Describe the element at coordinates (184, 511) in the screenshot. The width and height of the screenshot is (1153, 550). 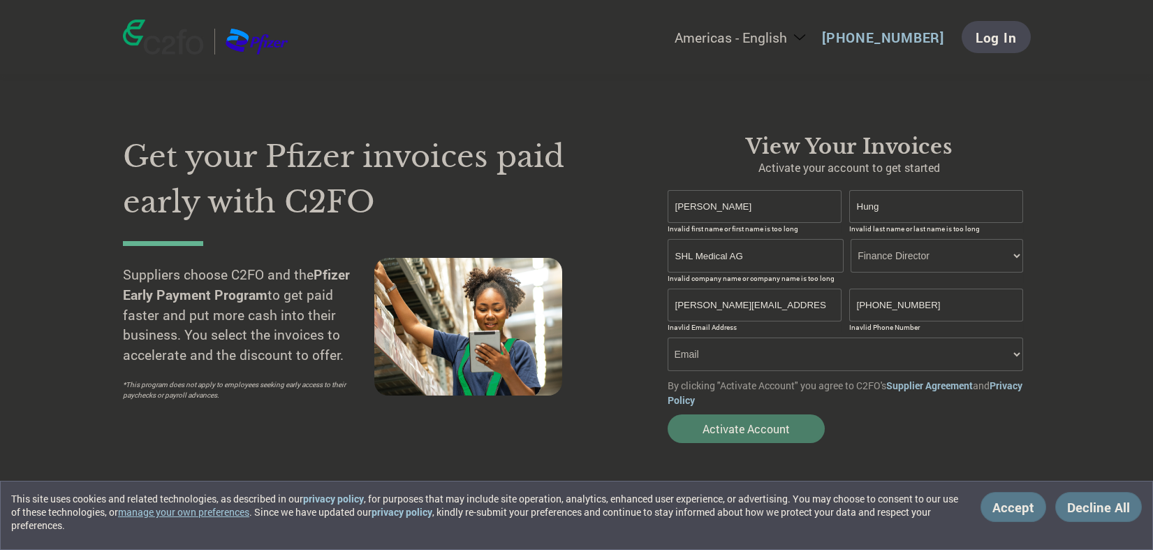
I see `button: manage your own preferences` at that location.